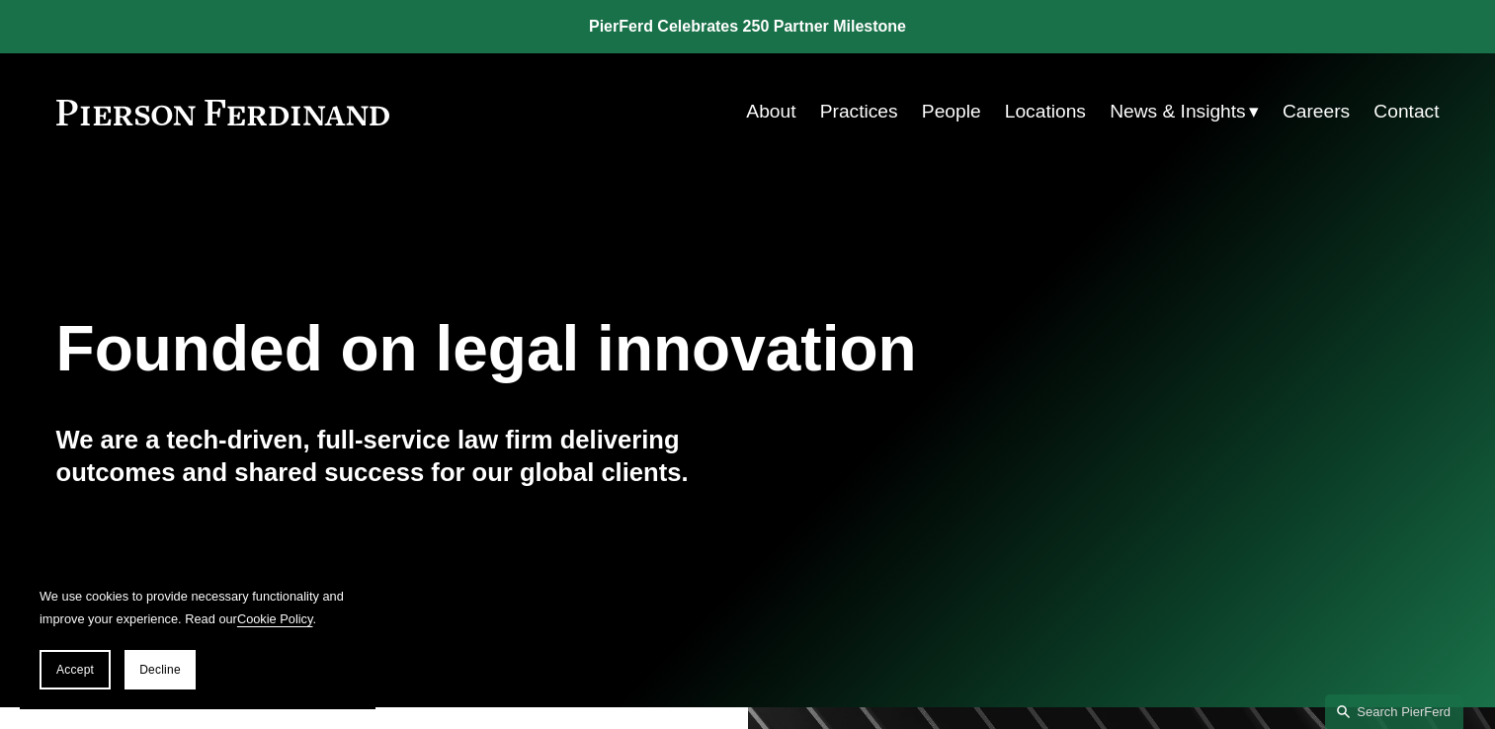  Describe the element at coordinates (198, 608) in the screenshot. I see `p: We use cookies to provide necessary functionality and improve your experience. Read our .` at that location.